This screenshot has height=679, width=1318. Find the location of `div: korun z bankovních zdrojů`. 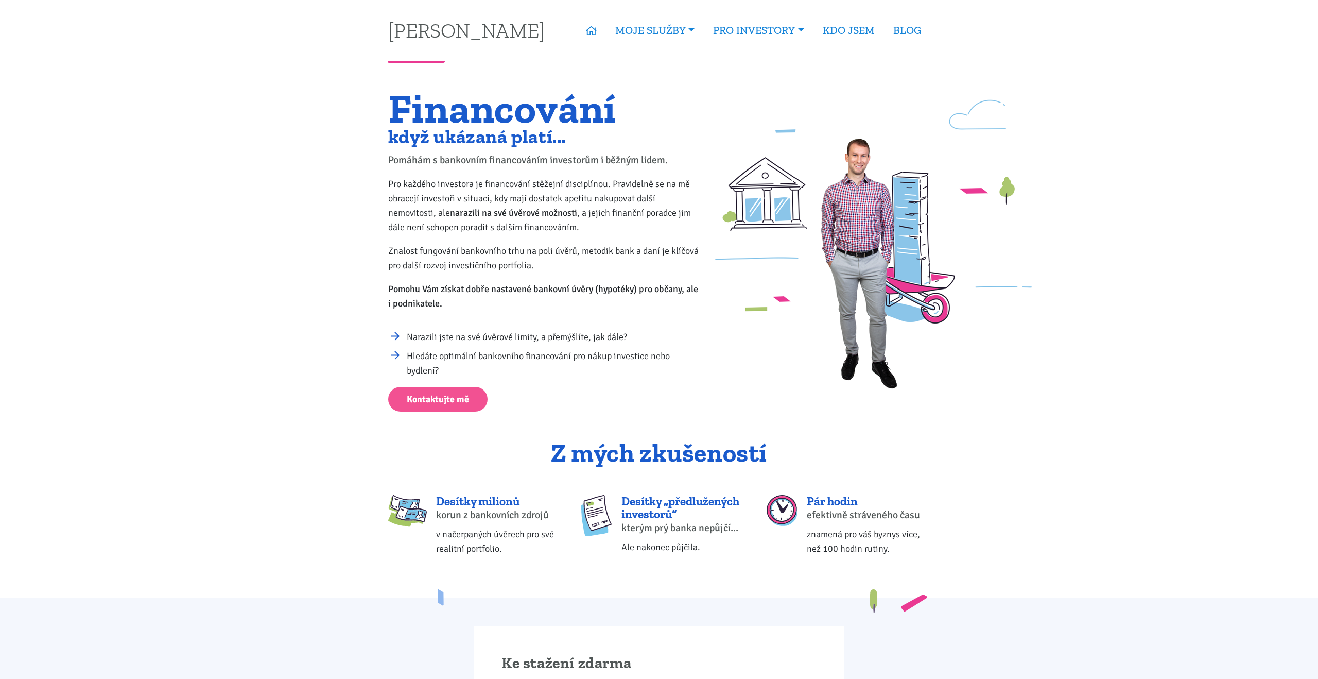

div: korun z bankovních zdrojů is located at coordinates (498, 515).